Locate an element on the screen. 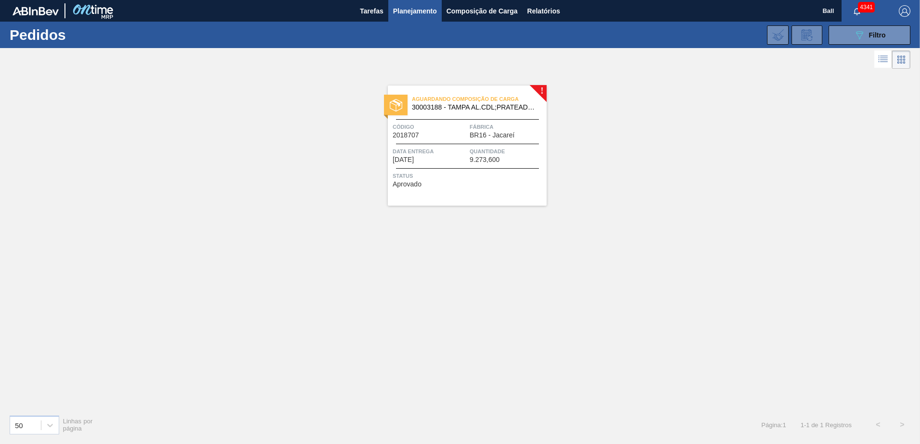  h1: Pedidos is located at coordinates (81, 35).